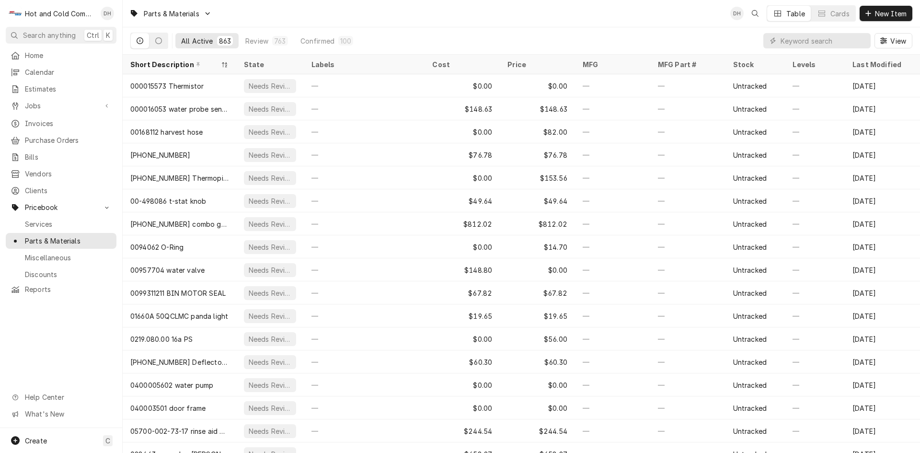  I want to click on div: Hot and Cold Commercial Kitchens, Inc.'s Avatar, so click(15, 13).